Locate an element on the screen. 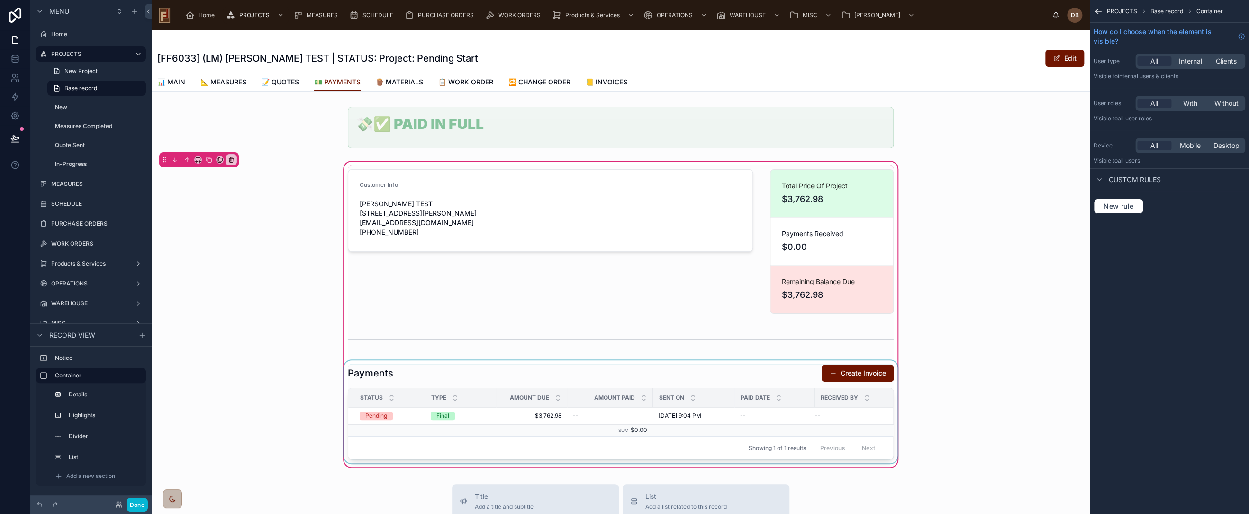 Image resolution: width=1249 pixels, height=514 pixels. a: 📝 QUOTES is located at coordinates (280, 83).